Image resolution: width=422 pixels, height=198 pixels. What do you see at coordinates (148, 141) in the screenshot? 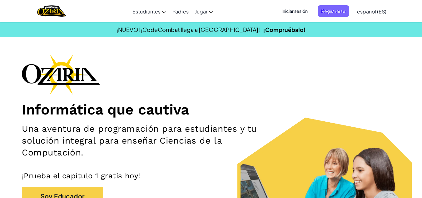
I see `h2: Una aventura de programación para estudiantes y tu solución integral para enseñar Ciencias de la ...` at bounding box center [148, 141].